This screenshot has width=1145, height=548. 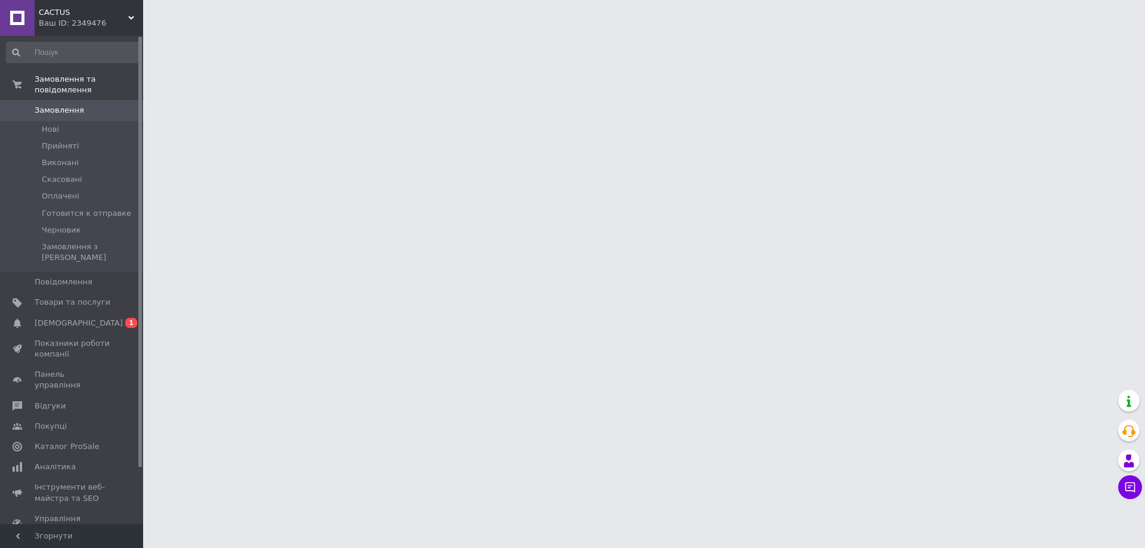 What do you see at coordinates (50, 129) in the screenshot?
I see `span: Нові` at bounding box center [50, 129].